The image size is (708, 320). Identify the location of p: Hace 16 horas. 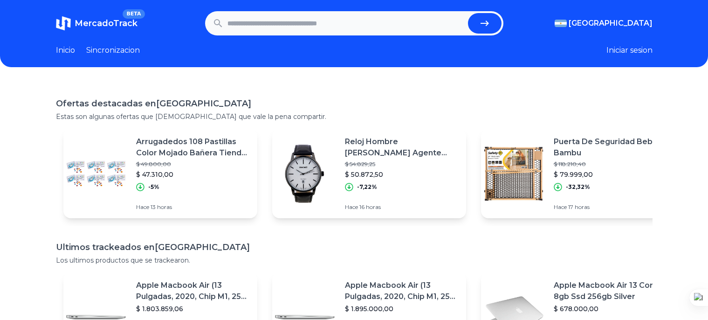
(402, 207).